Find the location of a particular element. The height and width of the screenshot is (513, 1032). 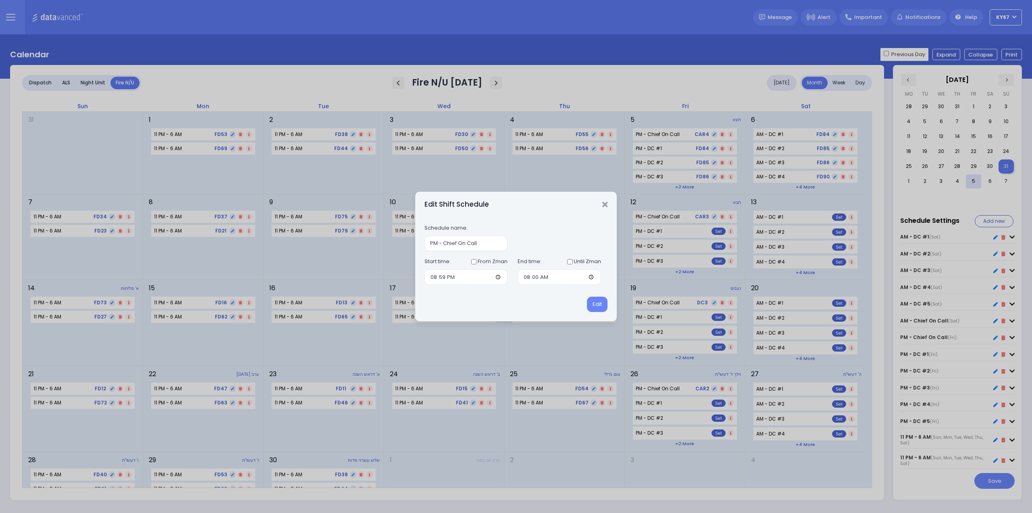

input: End Time is located at coordinates (559, 277).